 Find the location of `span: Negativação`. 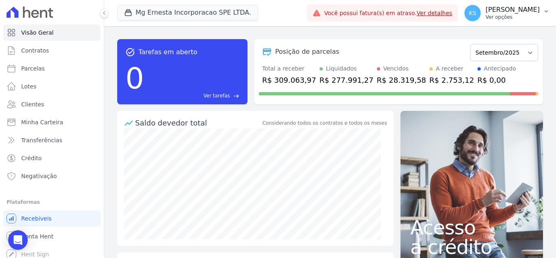

span: Negativação is located at coordinates (39, 176).